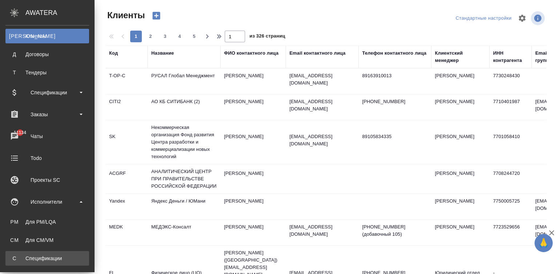 Image resolution: width=560 pixels, height=274 pixels. Describe the element at coordinates (127, 107) in the screenshot. I see `td: CITI2` at that location.